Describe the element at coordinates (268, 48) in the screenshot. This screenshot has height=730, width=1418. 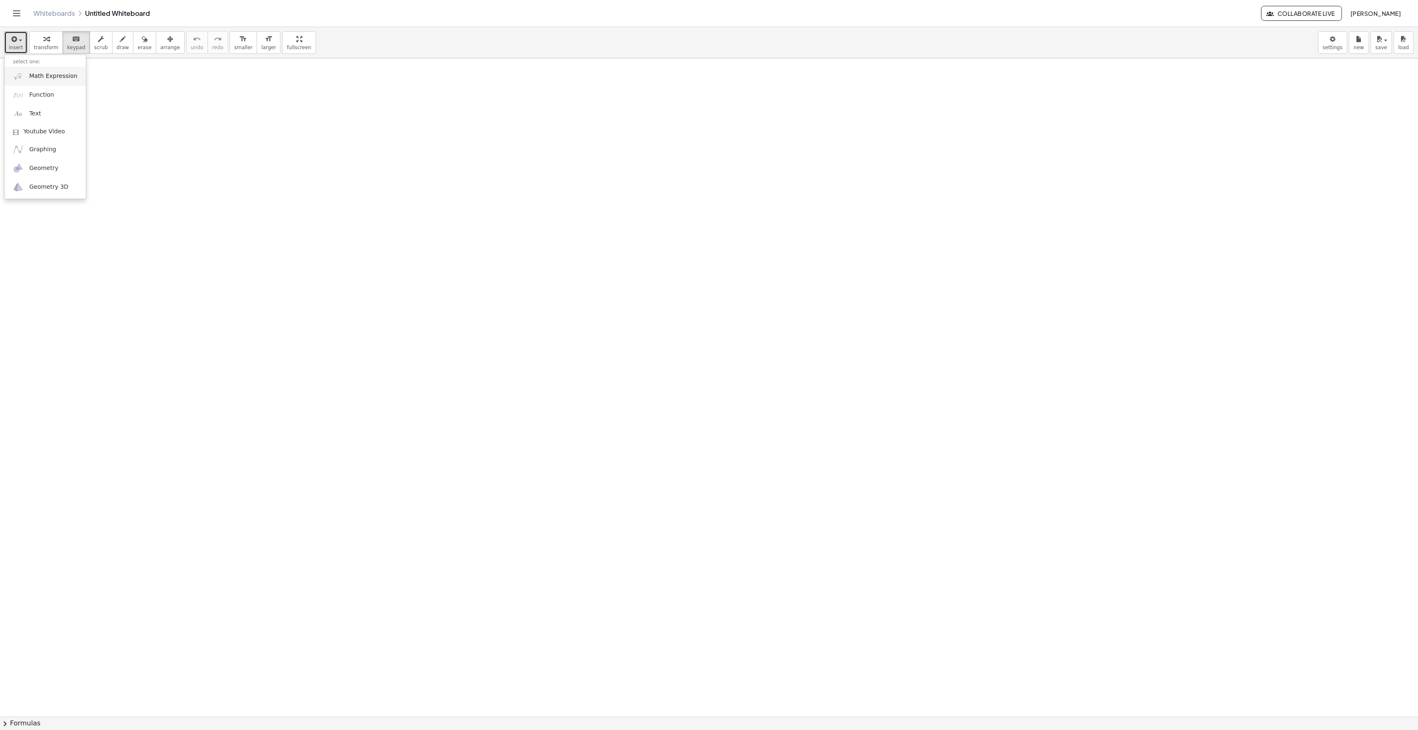
I see `span: larger` at that location.